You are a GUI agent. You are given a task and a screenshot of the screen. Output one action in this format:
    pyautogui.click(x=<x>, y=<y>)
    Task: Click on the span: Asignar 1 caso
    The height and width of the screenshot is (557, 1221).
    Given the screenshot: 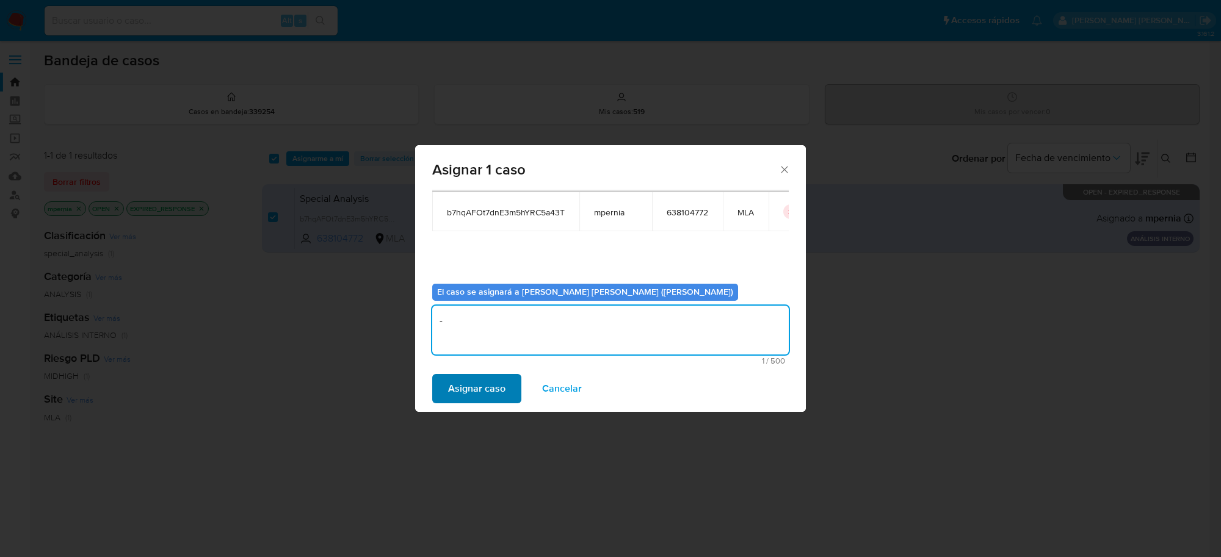 What is the action you would take?
    pyautogui.click(x=605, y=170)
    